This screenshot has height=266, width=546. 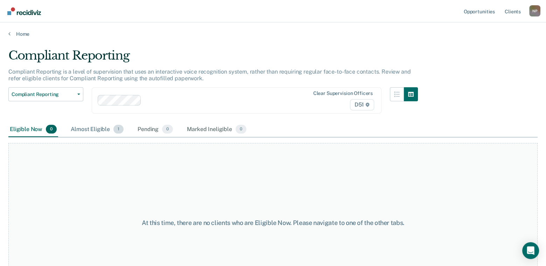 What do you see at coordinates (535, 11) in the screenshot?
I see `div: N P` at bounding box center [535, 11].